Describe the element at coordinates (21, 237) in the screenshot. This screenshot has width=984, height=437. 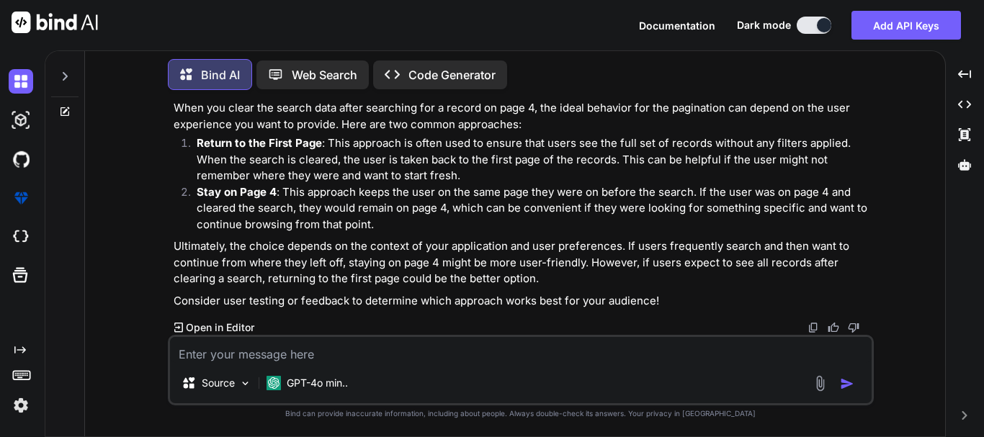
I see `img: cloudideIcon` at that location.